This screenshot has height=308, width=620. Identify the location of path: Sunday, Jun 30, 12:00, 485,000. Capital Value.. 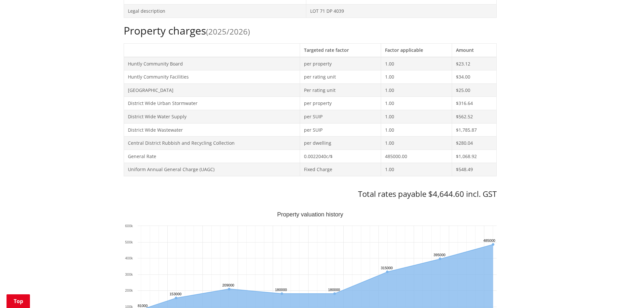
(493, 244).